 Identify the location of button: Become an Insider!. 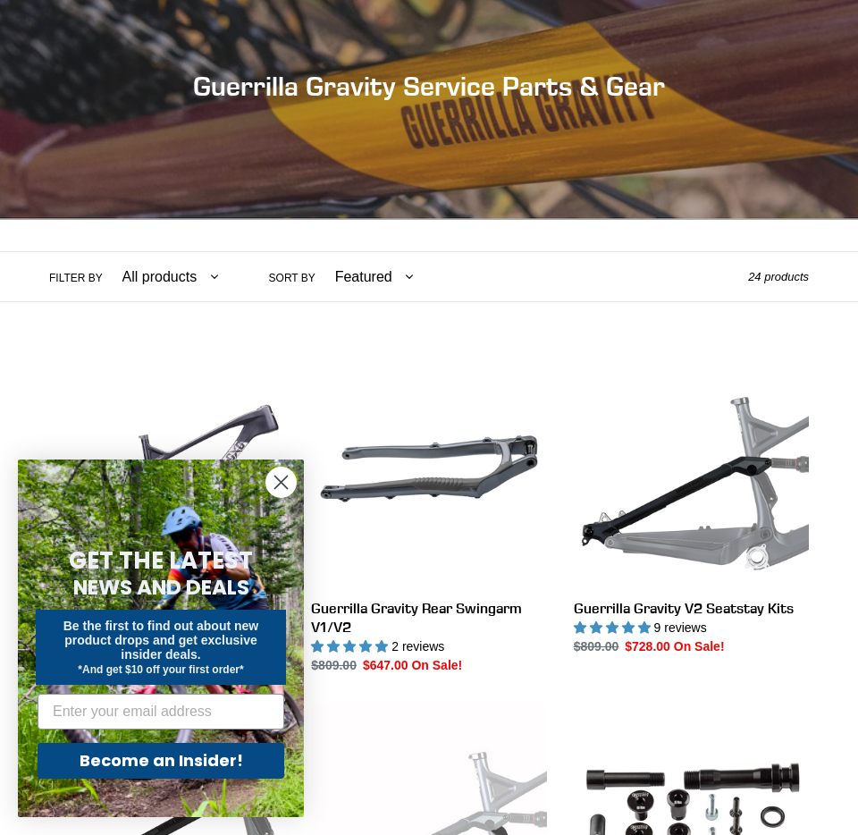
(161, 761).